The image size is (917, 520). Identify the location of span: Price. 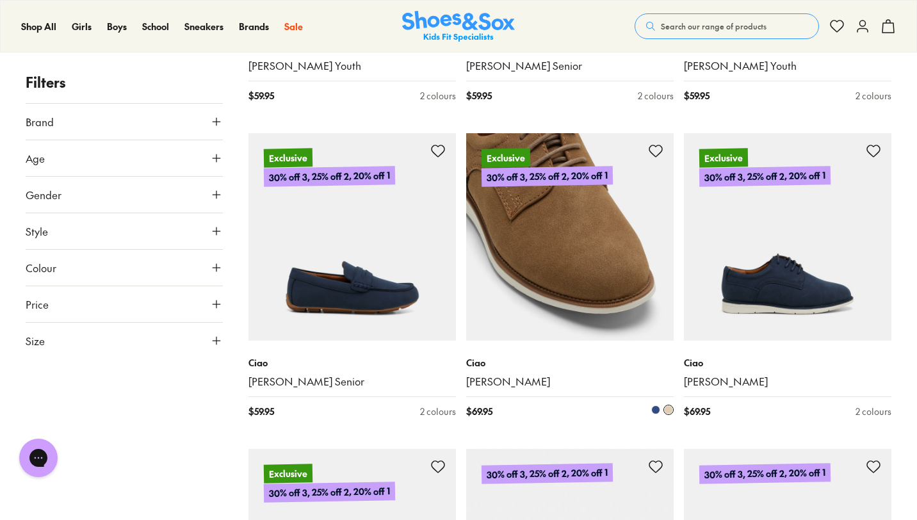
(37, 304).